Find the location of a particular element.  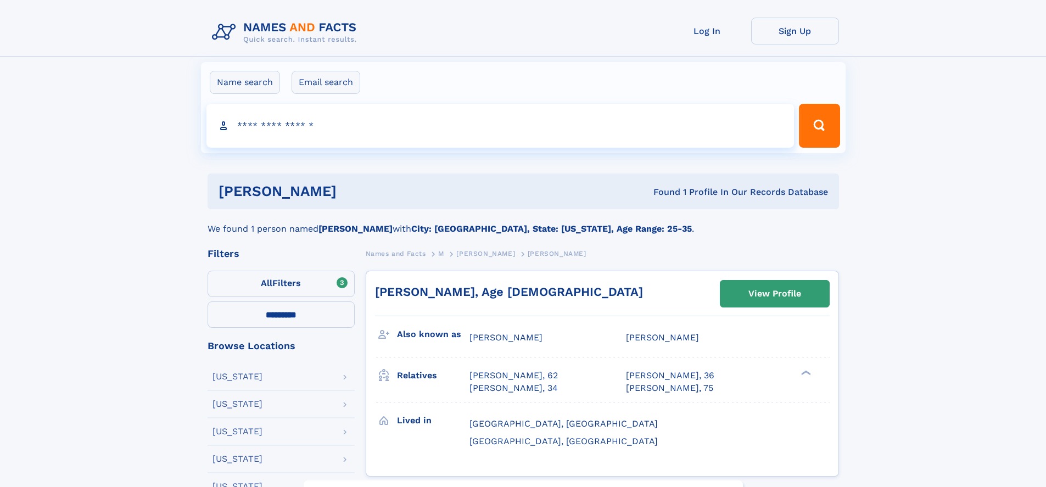

div: Filters is located at coordinates (281, 254).